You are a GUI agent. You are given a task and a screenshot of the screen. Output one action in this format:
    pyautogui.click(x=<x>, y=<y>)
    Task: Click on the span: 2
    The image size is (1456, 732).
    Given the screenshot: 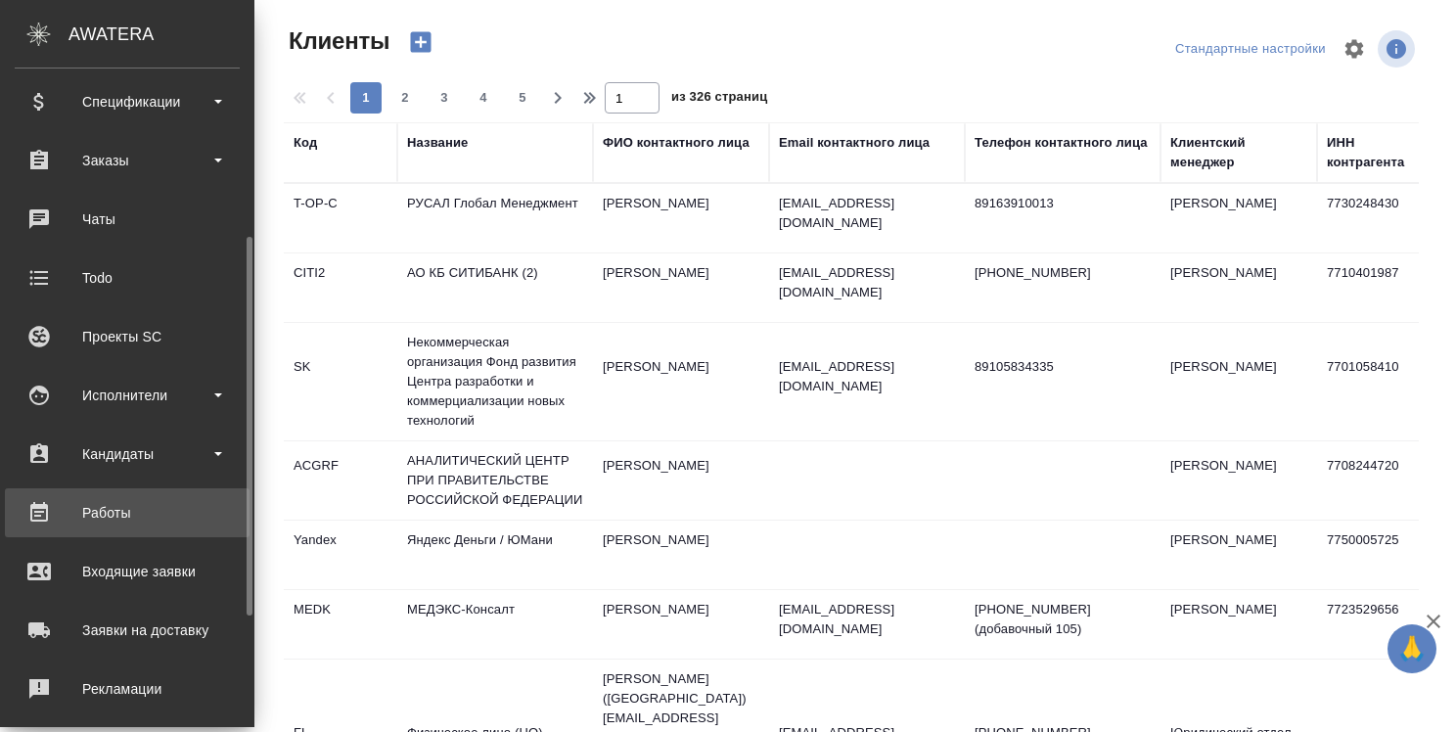 What is the action you would take?
    pyautogui.click(x=405, y=98)
    